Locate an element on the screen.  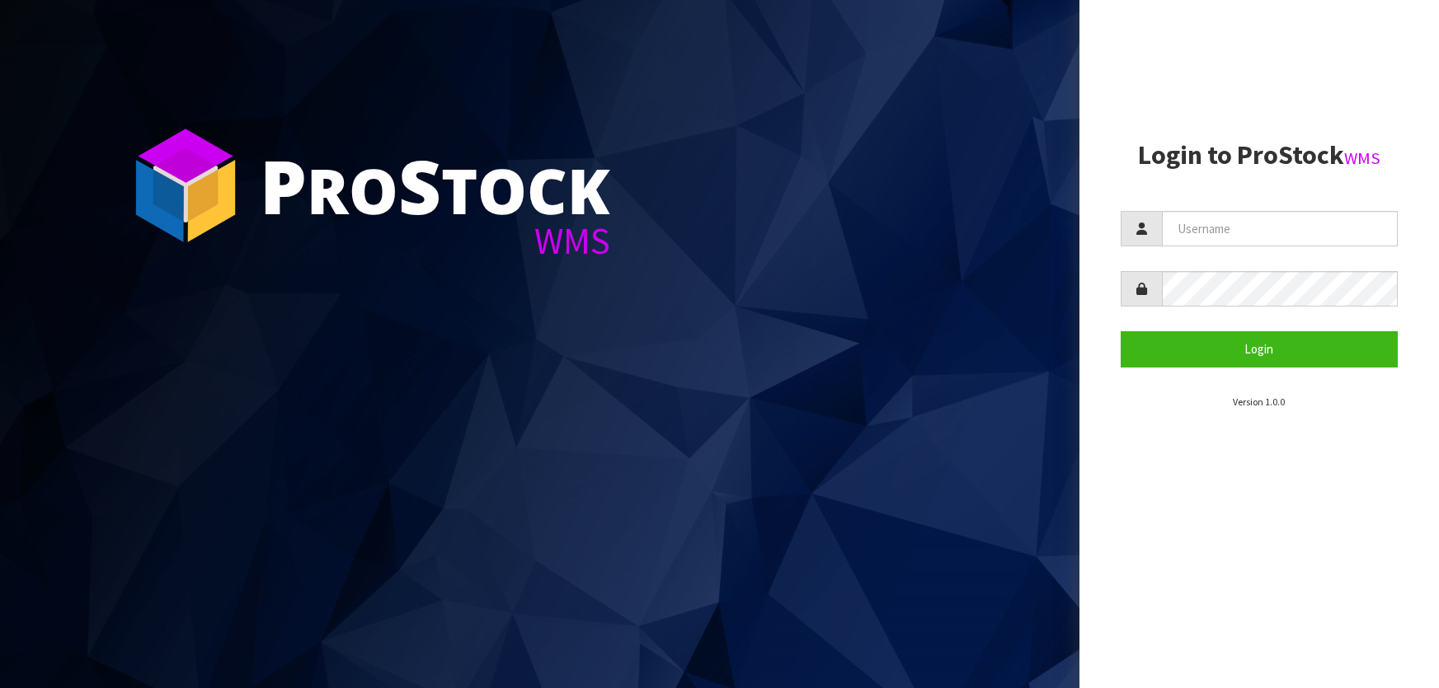
img: ProStock Cube is located at coordinates (185, 185).